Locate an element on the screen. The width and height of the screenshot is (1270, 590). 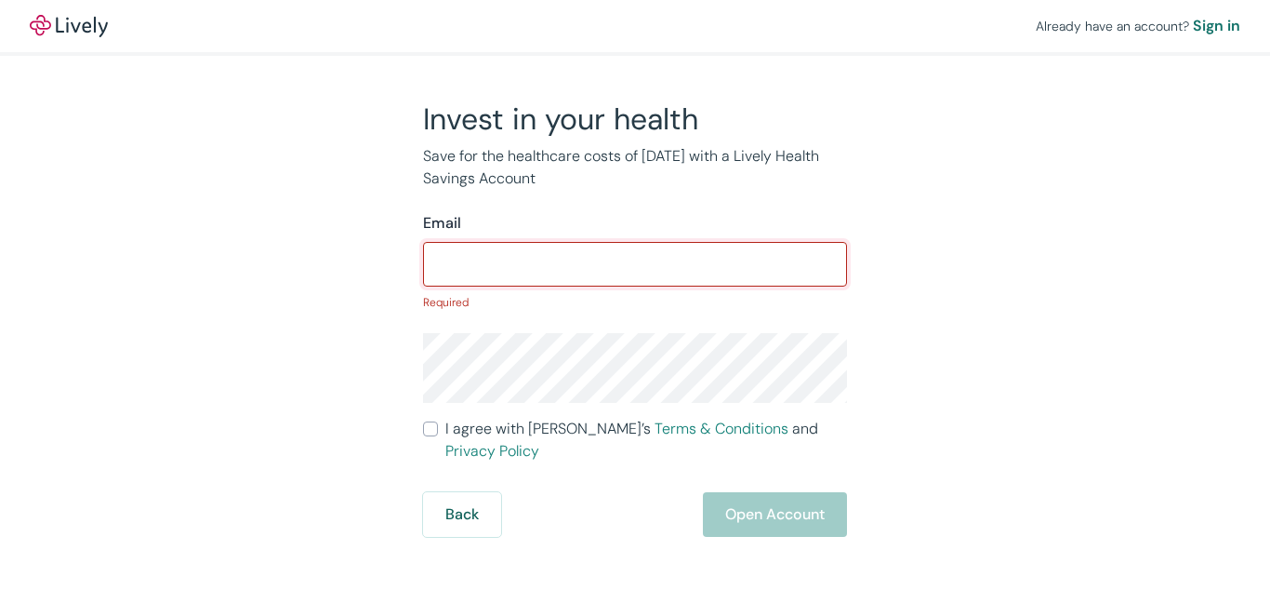
a: Terms & Conditions is located at coordinates (722, 428).